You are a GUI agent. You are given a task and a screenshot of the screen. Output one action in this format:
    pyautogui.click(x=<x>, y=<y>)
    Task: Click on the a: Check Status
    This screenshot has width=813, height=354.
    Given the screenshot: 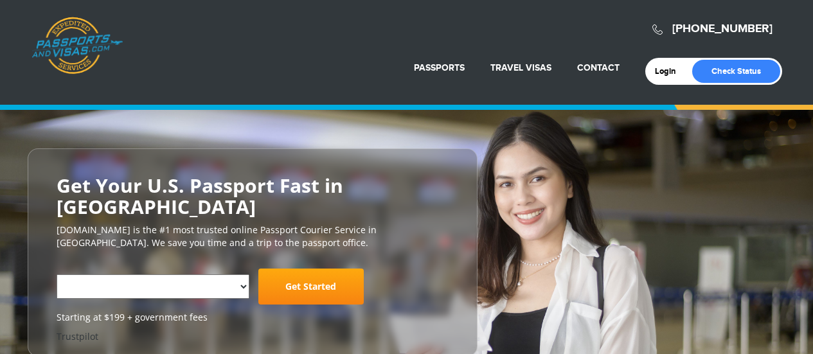 What is the action you would take?
    pyautogui.click(x=736, y=71)
    